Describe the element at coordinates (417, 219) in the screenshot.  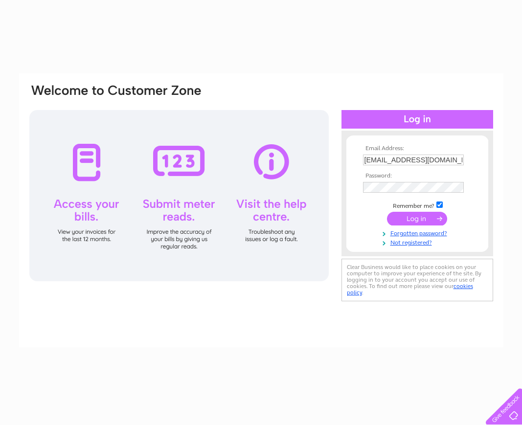
I see `input: Submit` at that location.